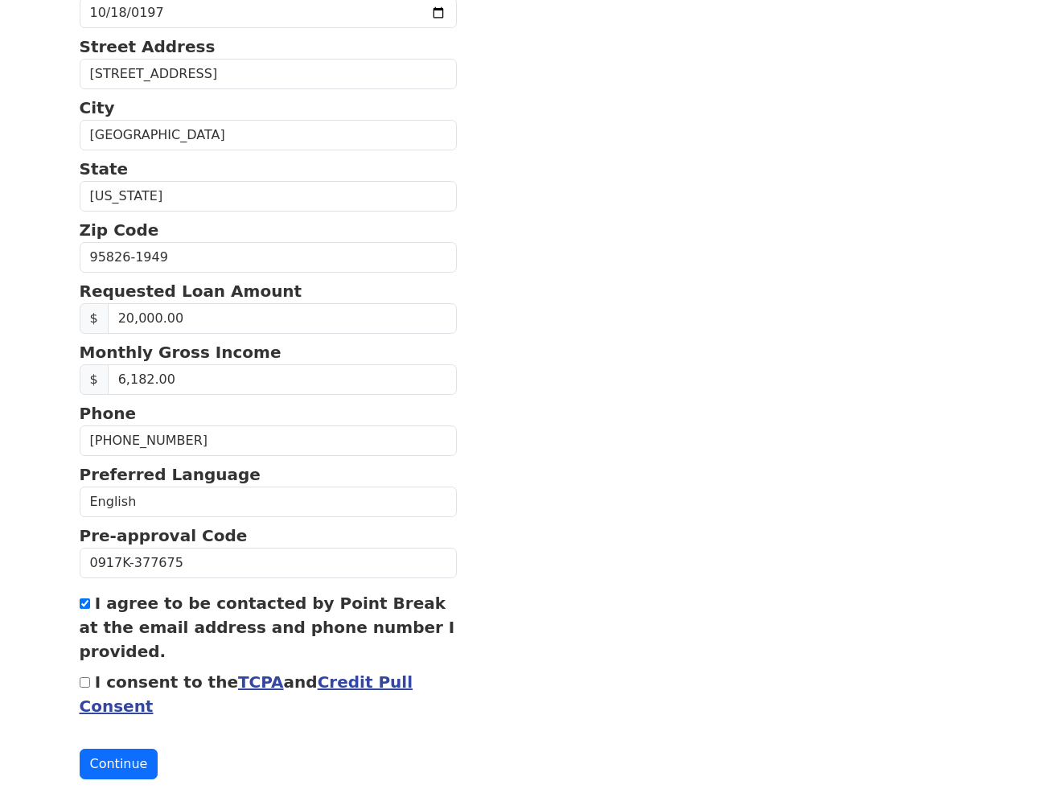 This screenshot has width=1056, height=789. Describe the element at coordinates (104, 169) in the screenshot. I see `strong: State` at that location.